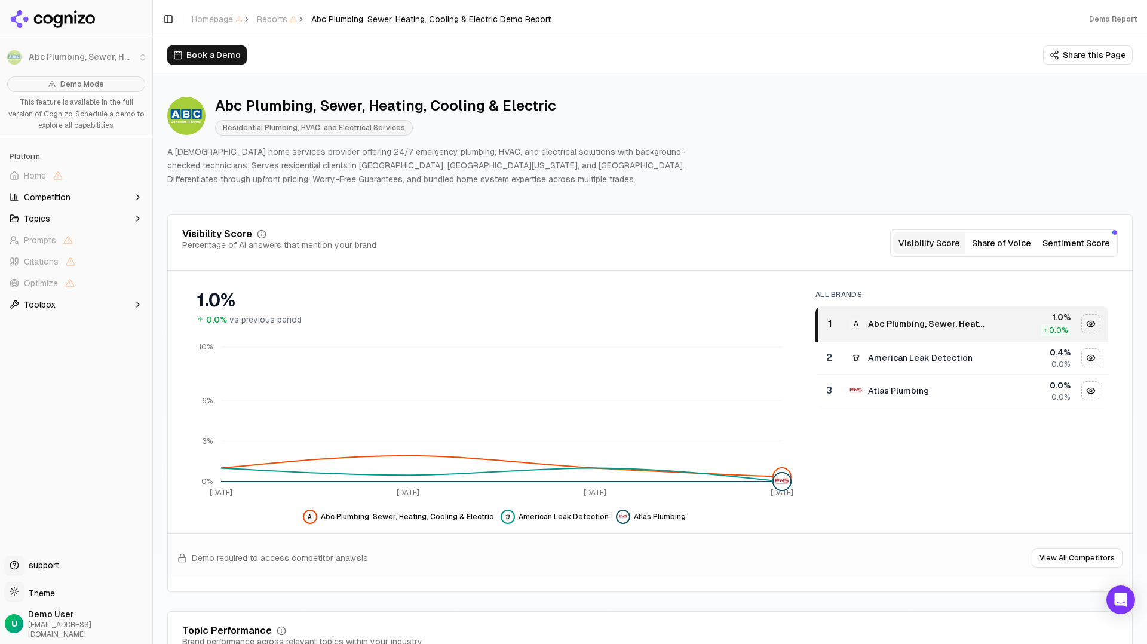 This screenshot has height=644, width=1147. What do you see at coordinates (227, 631) in the screenshot?
I see `div: Topic Performance` at bounding box center [227, 631].